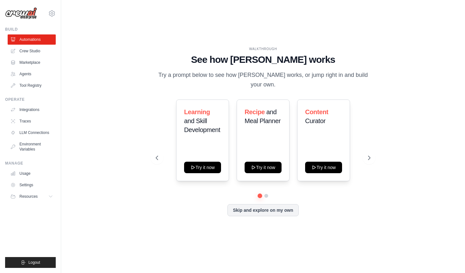 This screenshot has height=273, width=465. What do you see at coordinates (32, 121) in the screenshot?
I see `a: Traces` at bounding box center [32, 121].